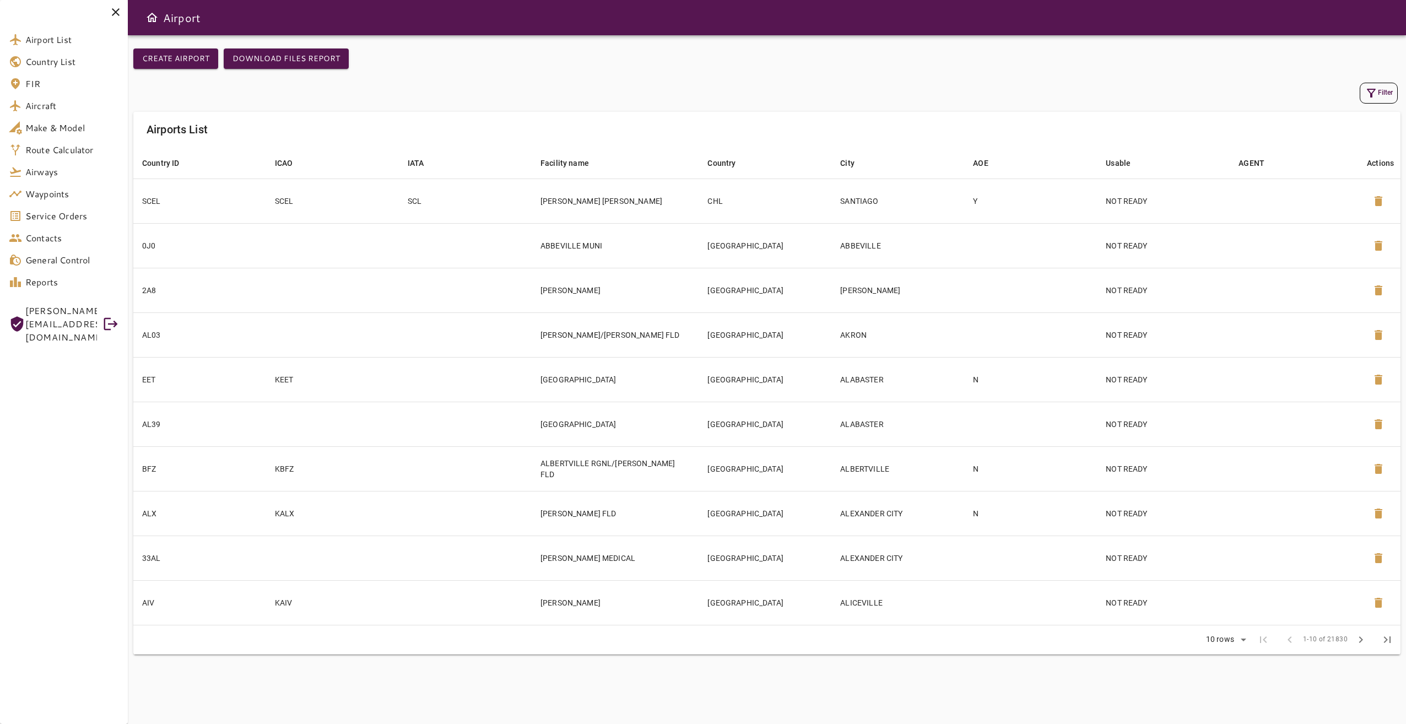 The width and height of the screenshot is (1406, 724). I want to click on td: Y, so click(1030, 201).